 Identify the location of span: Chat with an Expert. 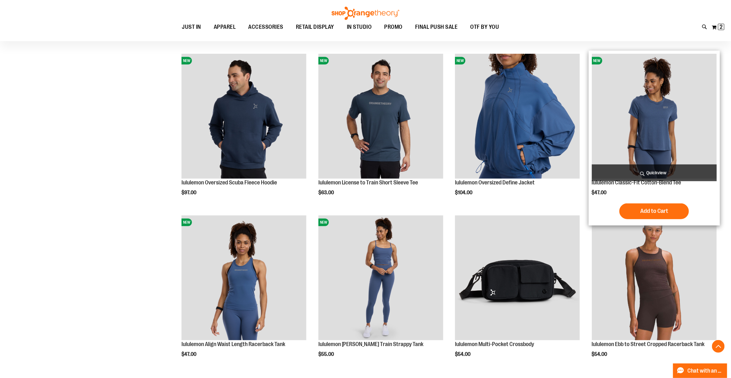
(706, 371).